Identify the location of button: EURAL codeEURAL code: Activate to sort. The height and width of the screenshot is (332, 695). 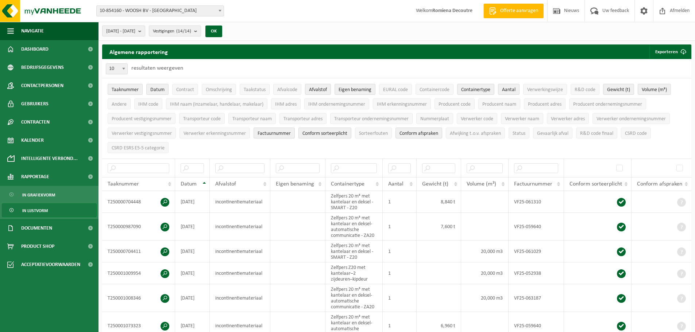
(395, 89).